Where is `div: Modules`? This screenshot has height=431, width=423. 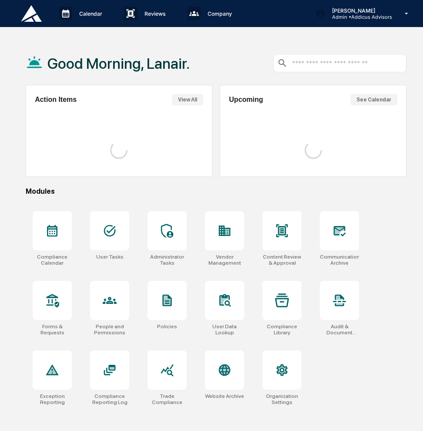
div: Modules is located at coordinates (216, 191).